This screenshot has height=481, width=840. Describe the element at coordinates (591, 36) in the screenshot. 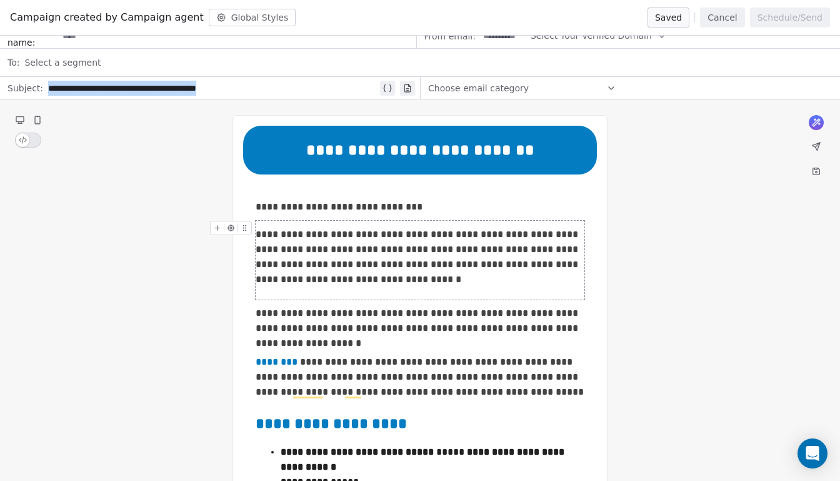

I see `span: Select Your Verified Domain` at that location.